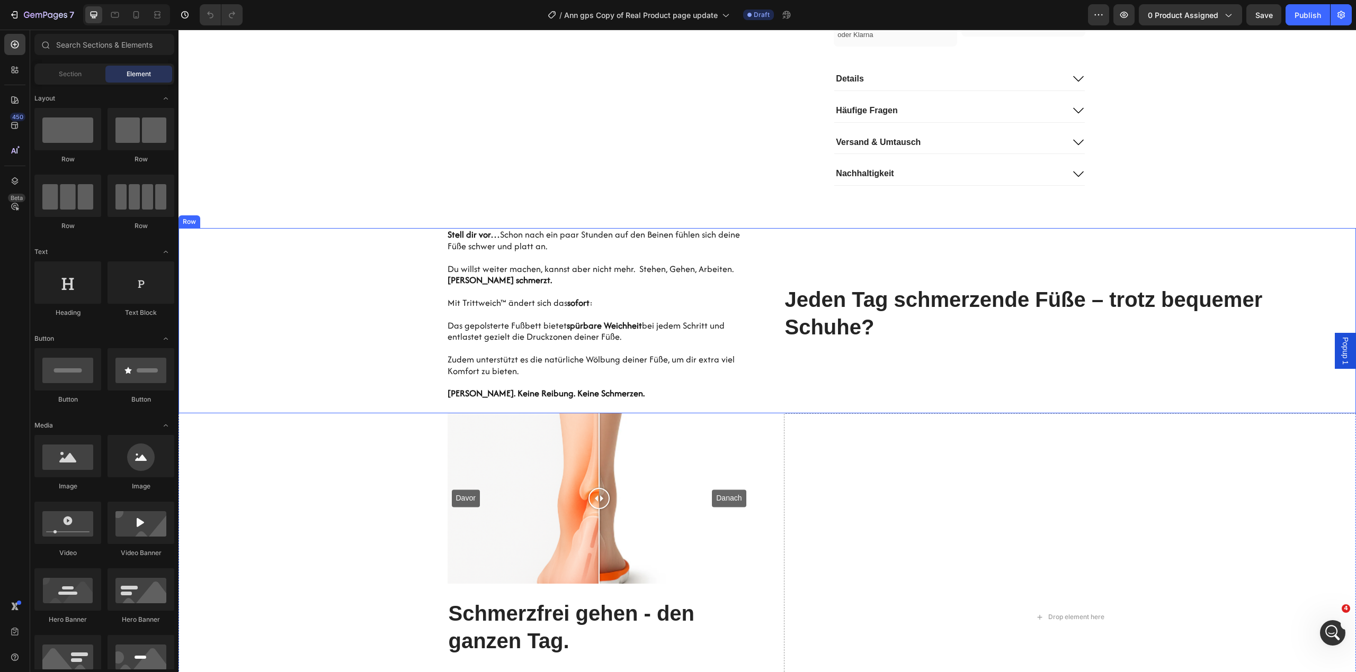 This screenshot has width=1356, height=672. What do you see at coordinates (141, 553) in the screenshot?
I see `div: Video Banner` at bounding box center [141, 553].